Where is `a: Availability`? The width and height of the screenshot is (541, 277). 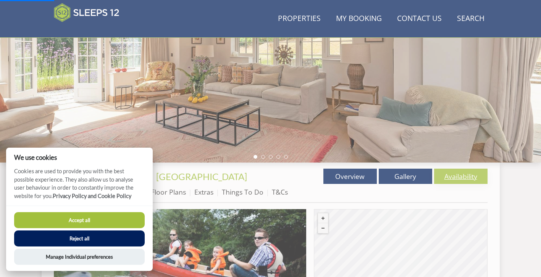 a: Availability is located at coordinates (461, 176).